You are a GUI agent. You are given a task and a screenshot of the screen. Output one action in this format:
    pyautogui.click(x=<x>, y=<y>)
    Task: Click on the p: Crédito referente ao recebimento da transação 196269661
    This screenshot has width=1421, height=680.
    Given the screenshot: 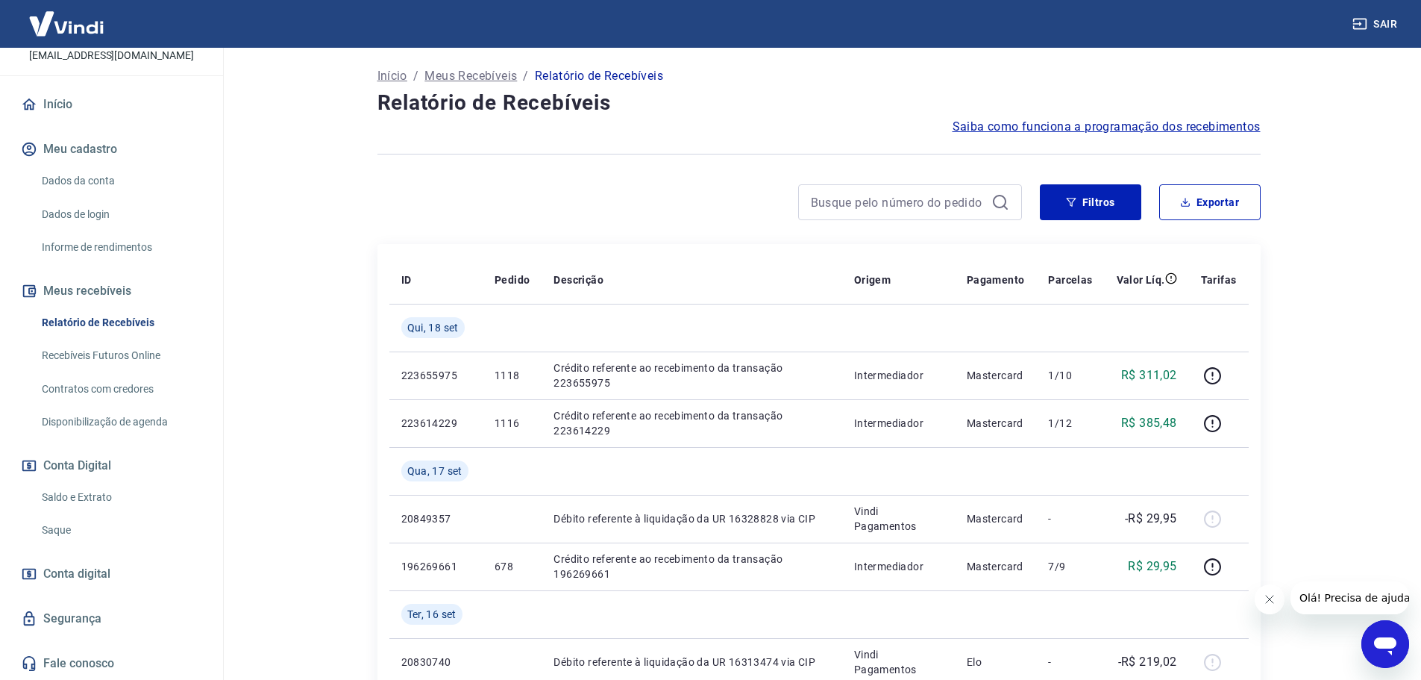 What is the action you would take?
    pyautogui.click(x=692, y=566)
    